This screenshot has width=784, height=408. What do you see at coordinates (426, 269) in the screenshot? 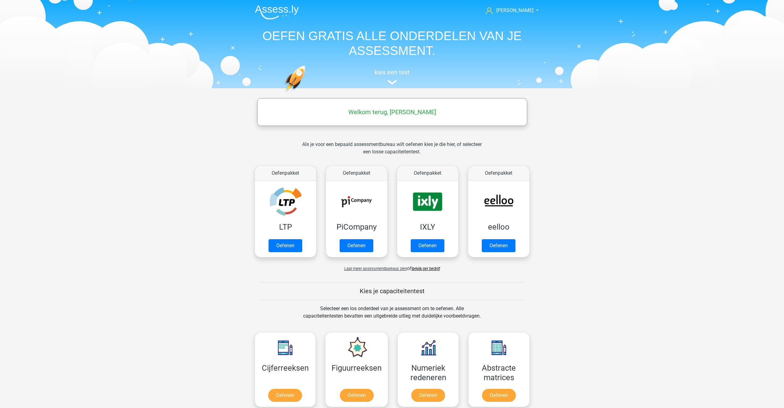
I see `a: Bekijk per bedrijf` at bounding box center [426, 269].